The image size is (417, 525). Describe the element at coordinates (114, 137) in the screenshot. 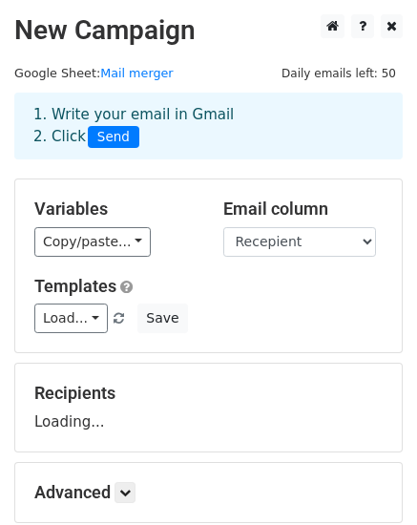

I see `span: Send` at that location.